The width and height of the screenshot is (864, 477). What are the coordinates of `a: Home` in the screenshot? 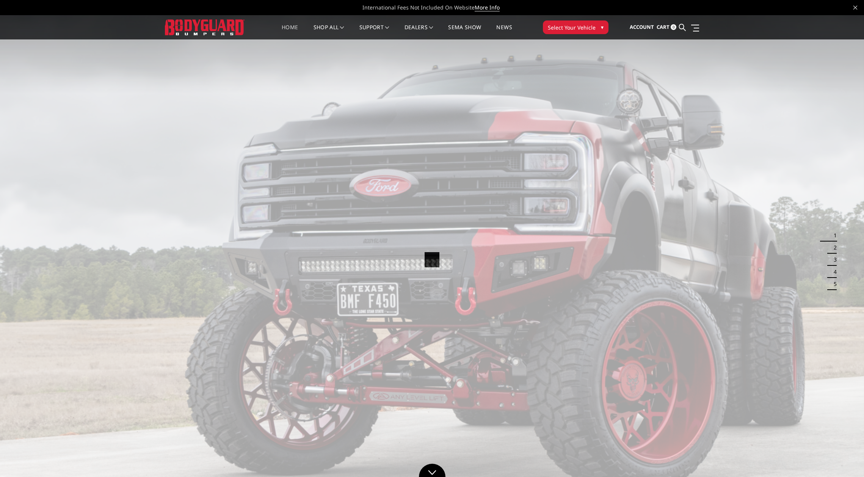 It's located at (290, 32).